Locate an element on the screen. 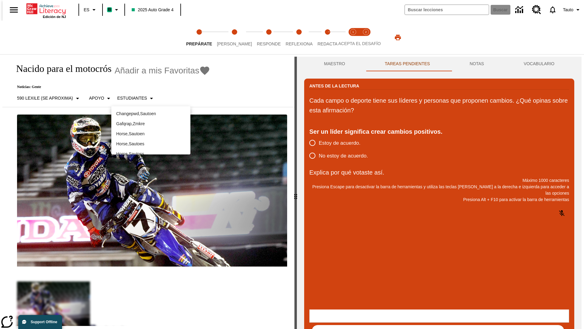 This screenshot has width=584, height=329. p: Gafqrap , Zmkre is located at coordinates (151, 124).